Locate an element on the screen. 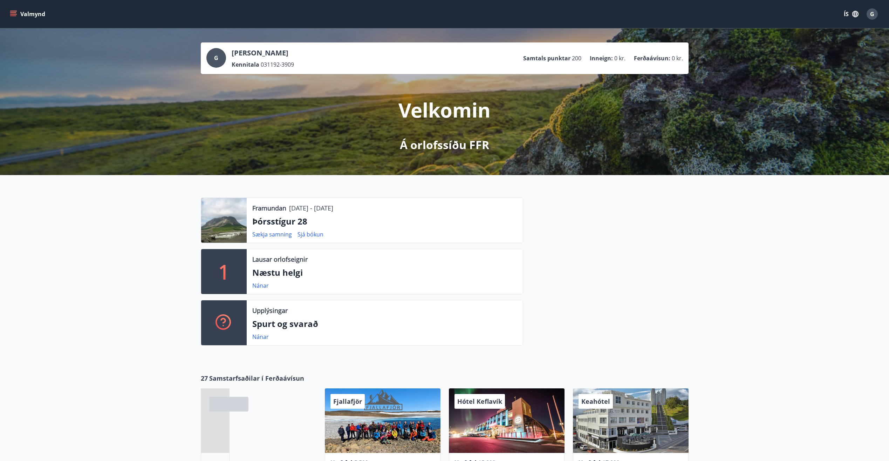 Image resolution: width=889 pixels, height=461 pixels. p: Þórsstígur 28 is located at coordinates (385, 221).